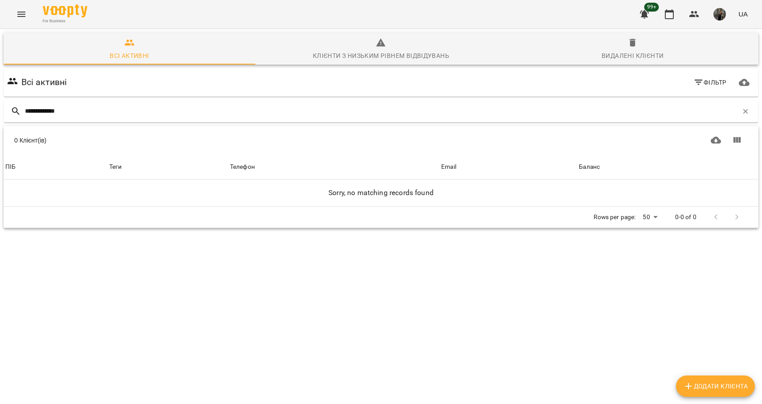 This screenshot has height=404, width=762. Describe the element at coordinates (55, 167) in the screenshot. I see `span: ПІБ` at that location.